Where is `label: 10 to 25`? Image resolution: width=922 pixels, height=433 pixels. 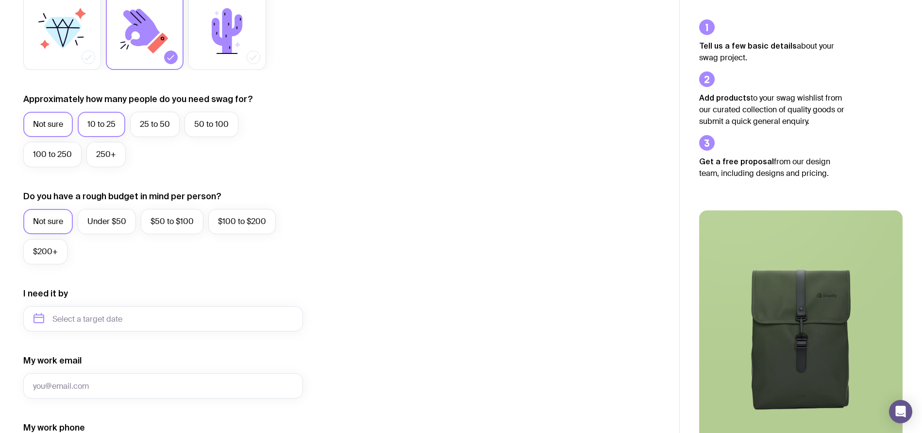
label: 10 to 25 is located at coordinates (101, 124).